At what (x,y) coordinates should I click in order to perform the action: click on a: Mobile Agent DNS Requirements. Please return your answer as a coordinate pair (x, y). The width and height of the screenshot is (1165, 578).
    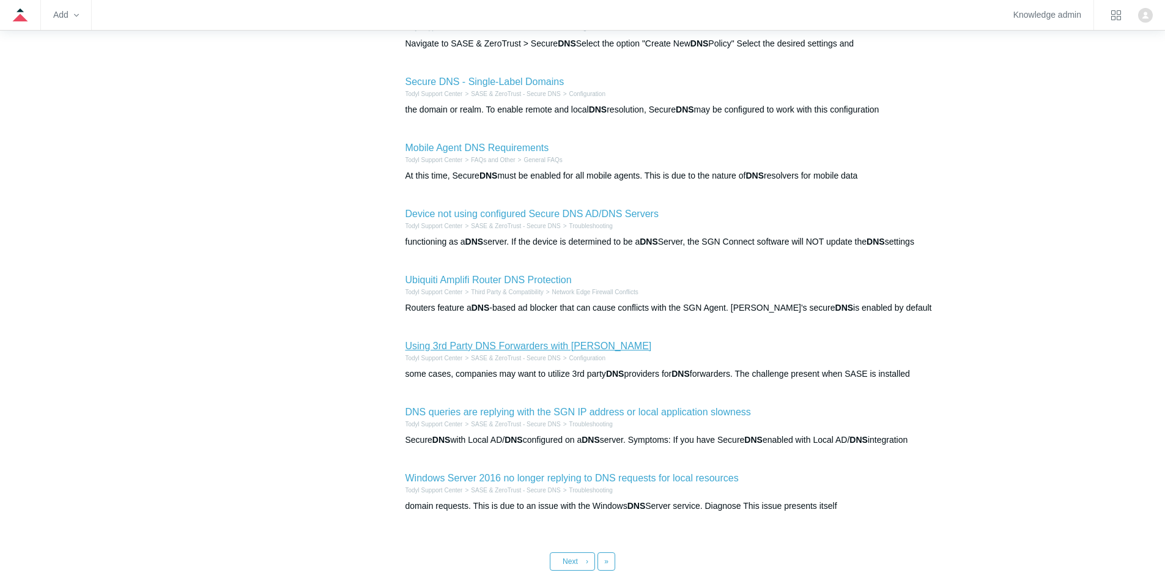
    Looking at the image, I should click on (477, 147).